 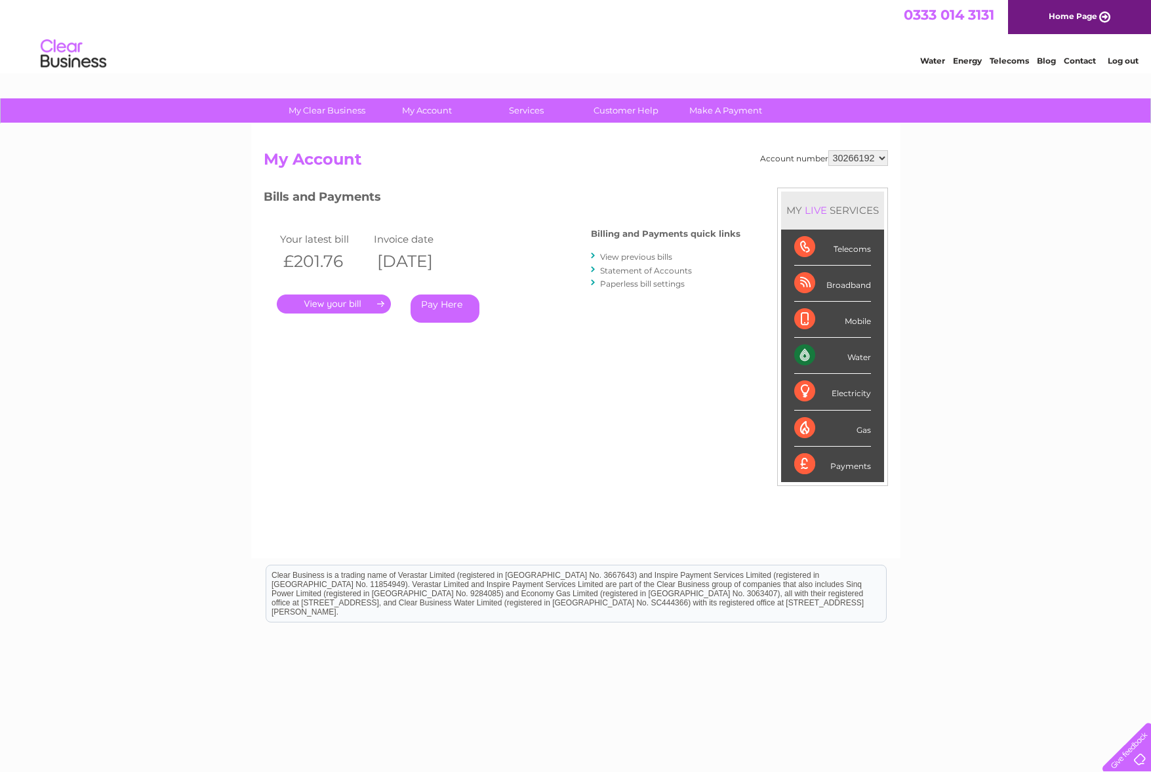 I want to click on div: Gas, so click(x=833, y=428).